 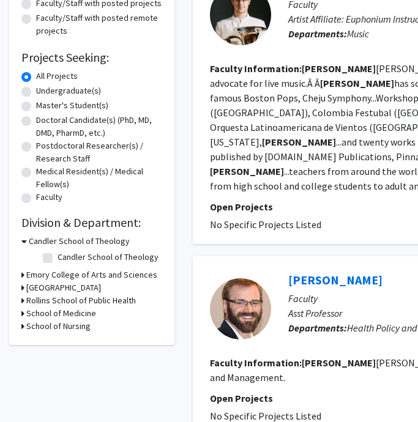 I want to click on label: Faculty, so click(x=49, y=197).